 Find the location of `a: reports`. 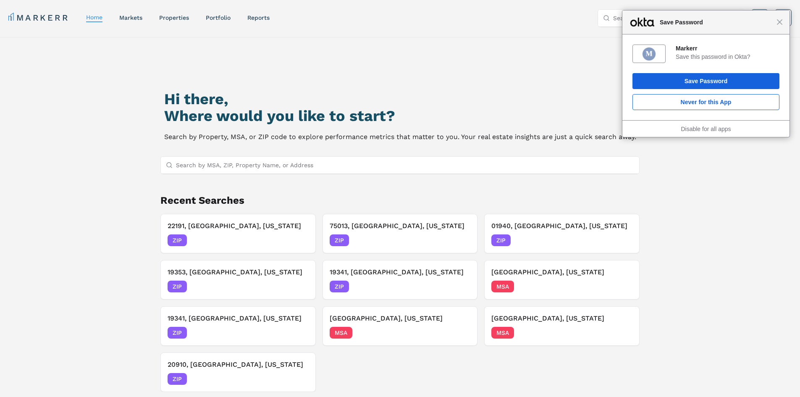

a: reports is located at coordinates (258, 18).